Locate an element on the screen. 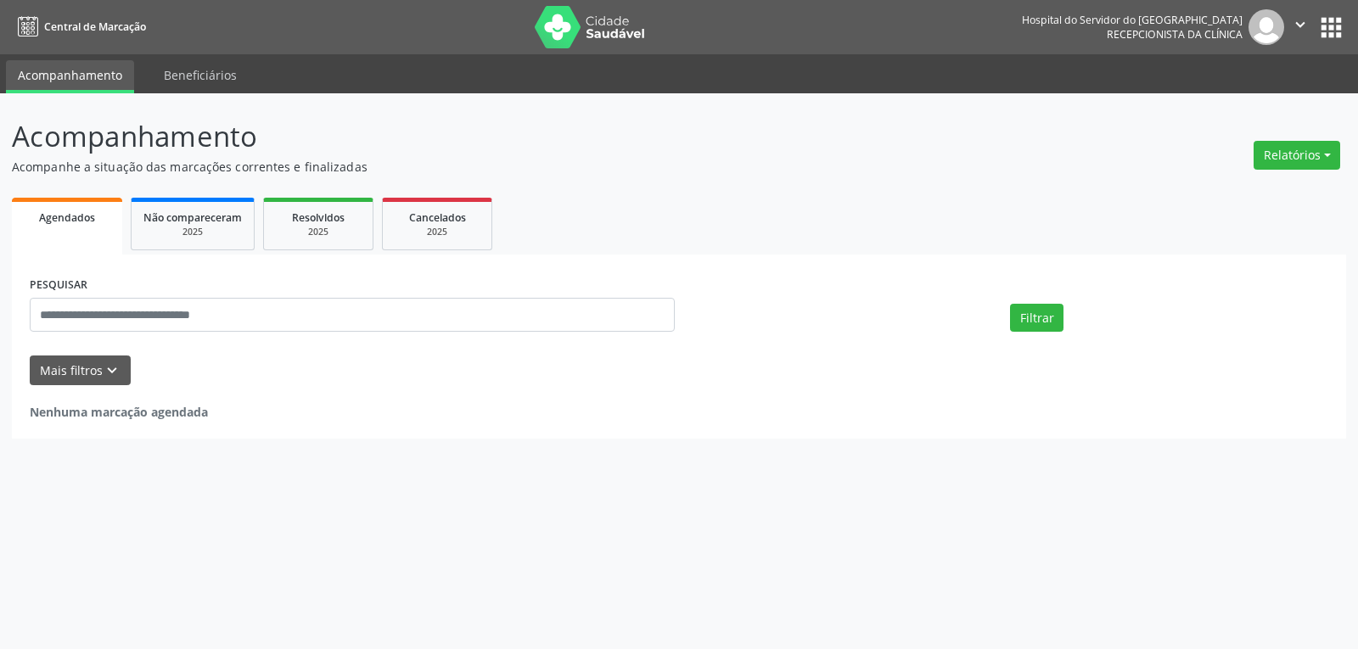 The height and width of the screenshot is (649, 1358). p: Acompanhe a situação das marcações correntes e finalizadas is located at coordinates (479, 166).